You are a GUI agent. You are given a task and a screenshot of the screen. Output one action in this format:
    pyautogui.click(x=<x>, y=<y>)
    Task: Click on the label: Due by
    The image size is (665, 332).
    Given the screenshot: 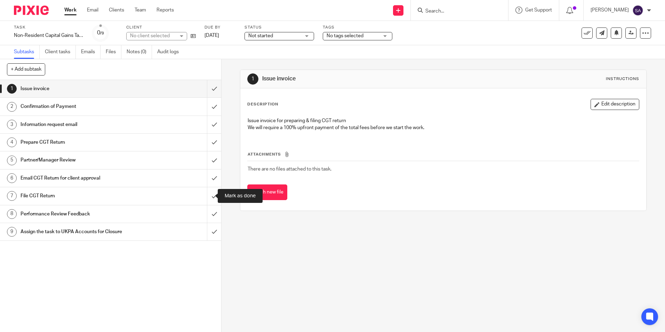 What is the action you would take?
    pyautogui.click(x=220, y=27)
    